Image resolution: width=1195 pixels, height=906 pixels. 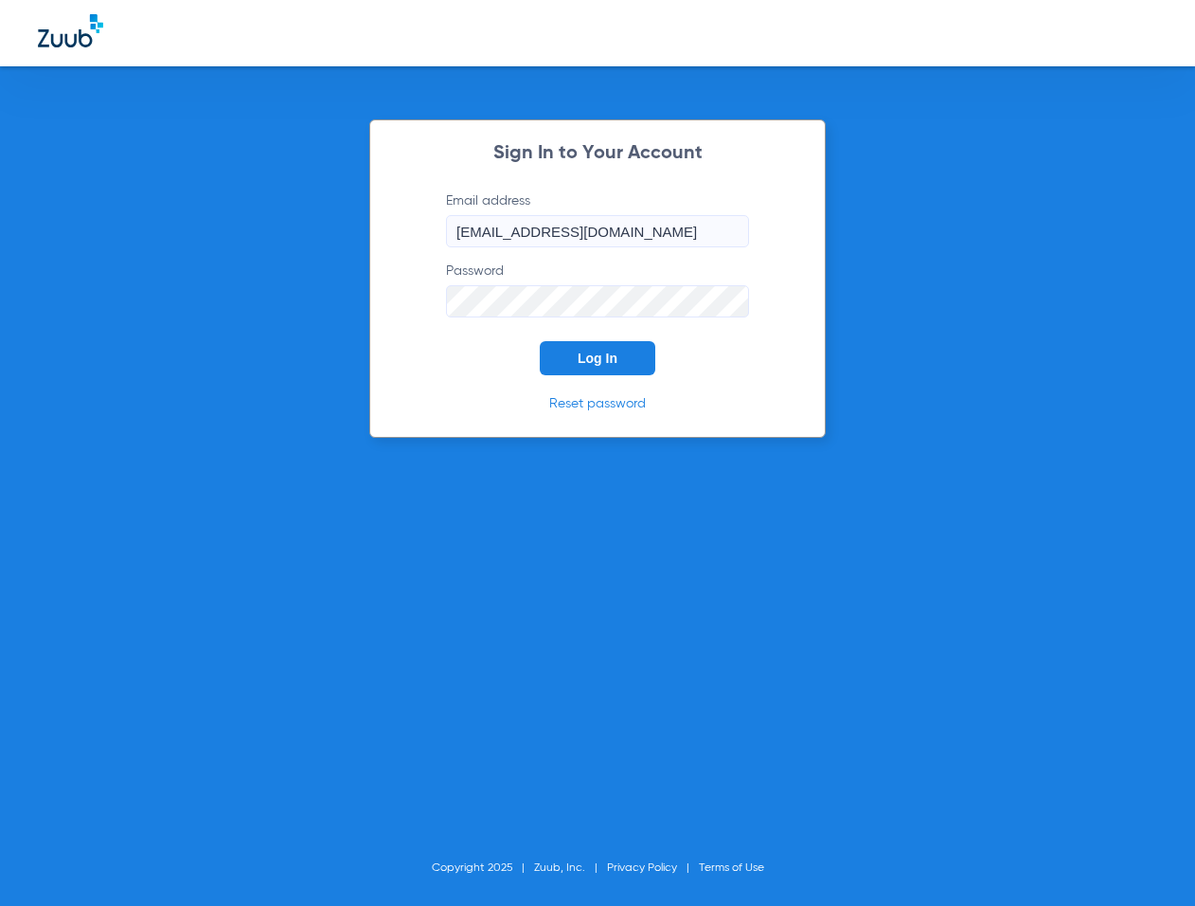 What do you see at coordinates (731, 868) in the screenshot?
I see `a: Terms of Use` at bounding box center [731, 868].